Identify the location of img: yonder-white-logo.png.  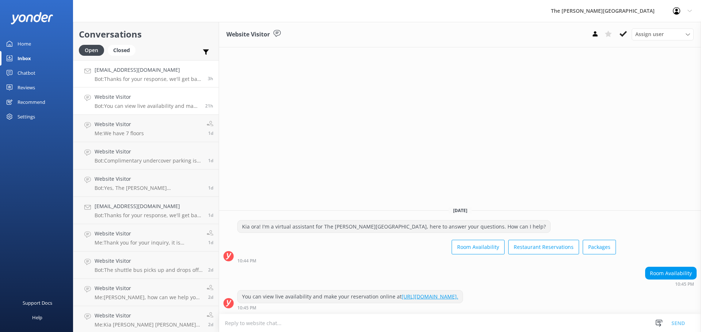
(32, 18).